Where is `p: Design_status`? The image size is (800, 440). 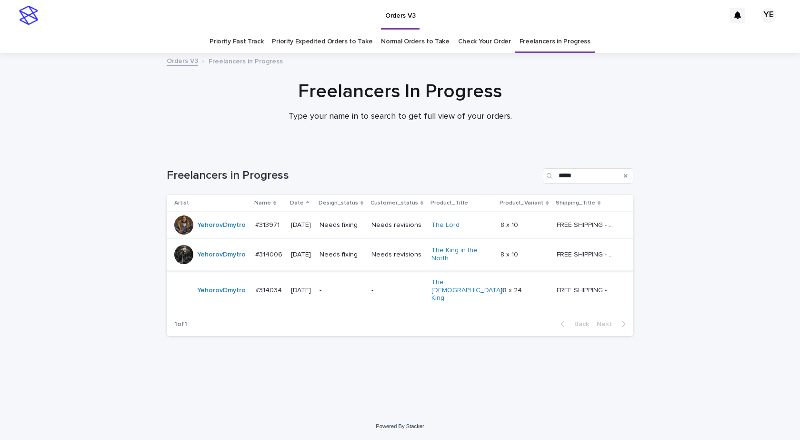 p: Design_status is located at coordinates (338, 203).